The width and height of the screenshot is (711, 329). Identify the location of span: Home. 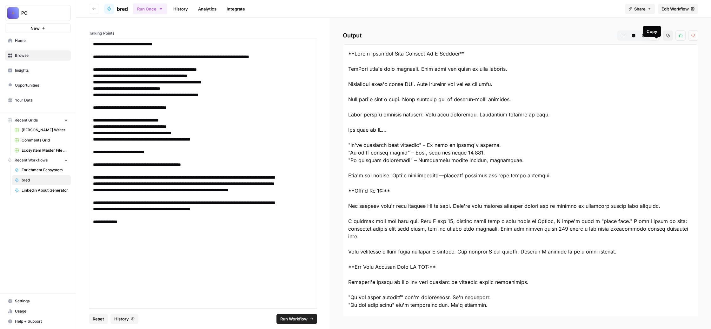
(41, 41).